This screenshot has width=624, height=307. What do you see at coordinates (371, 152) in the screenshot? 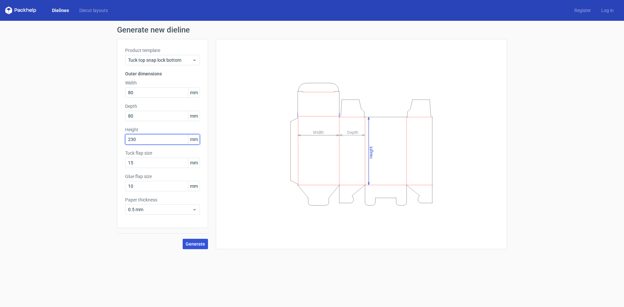
I see `tspan: Height` at bounding box center [371, 152].